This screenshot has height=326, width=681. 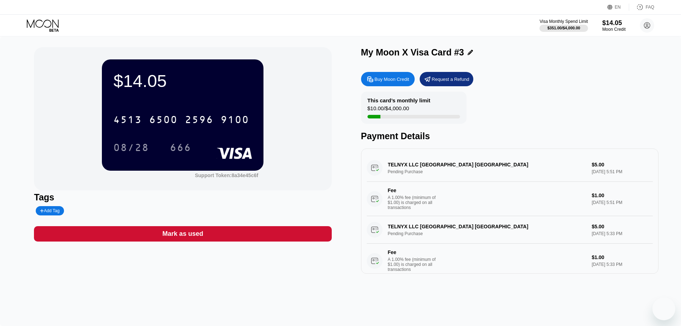 What do you see at coordinates (235, 120) in the screenshot?
I see `div: 9100` at bounding box center [235, 120].